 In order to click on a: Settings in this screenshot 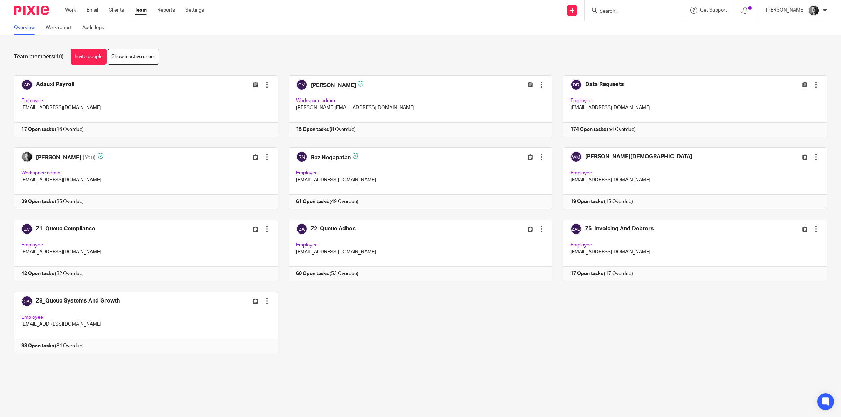, I will do `click(194, 10)`.